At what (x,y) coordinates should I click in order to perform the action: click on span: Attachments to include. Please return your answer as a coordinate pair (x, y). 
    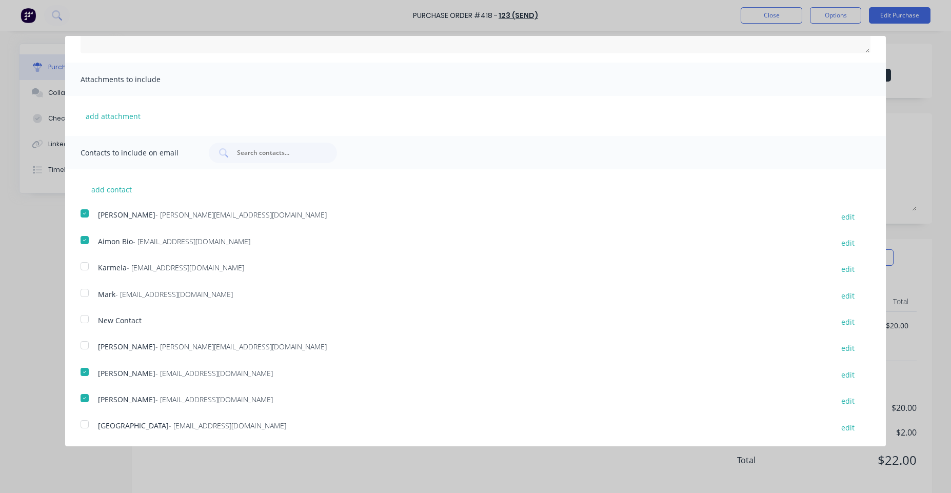
    Looking at the image, I should click on (137, 80).